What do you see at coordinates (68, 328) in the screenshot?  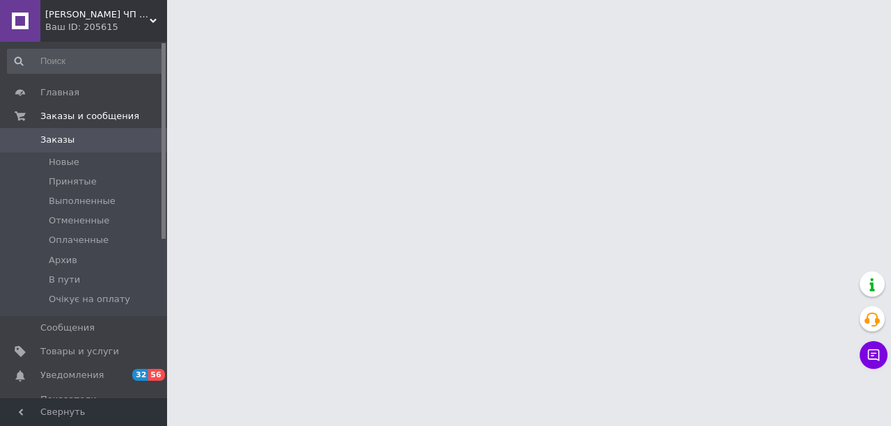 I see `span: Сообщения` at bounding box center [68, 328].